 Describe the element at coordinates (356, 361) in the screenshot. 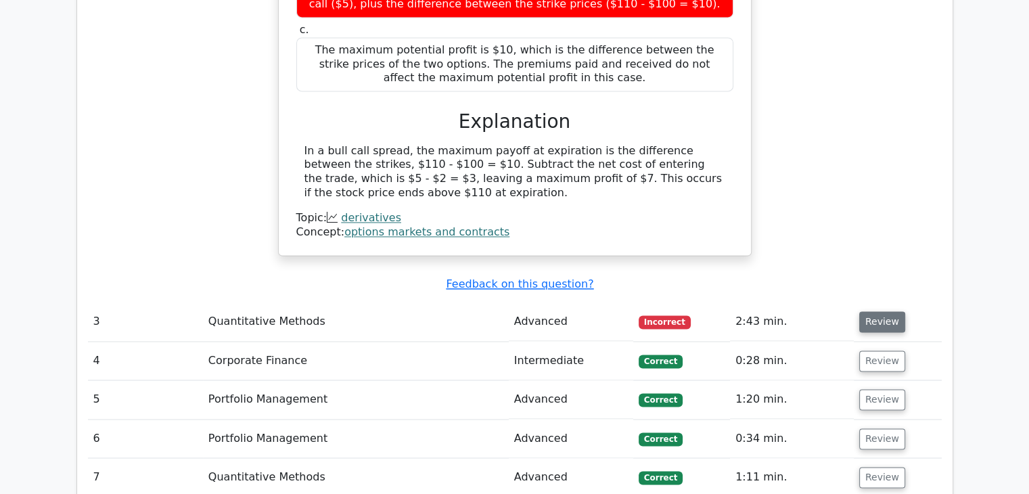

I see `td: Corporate Finance` at that location.